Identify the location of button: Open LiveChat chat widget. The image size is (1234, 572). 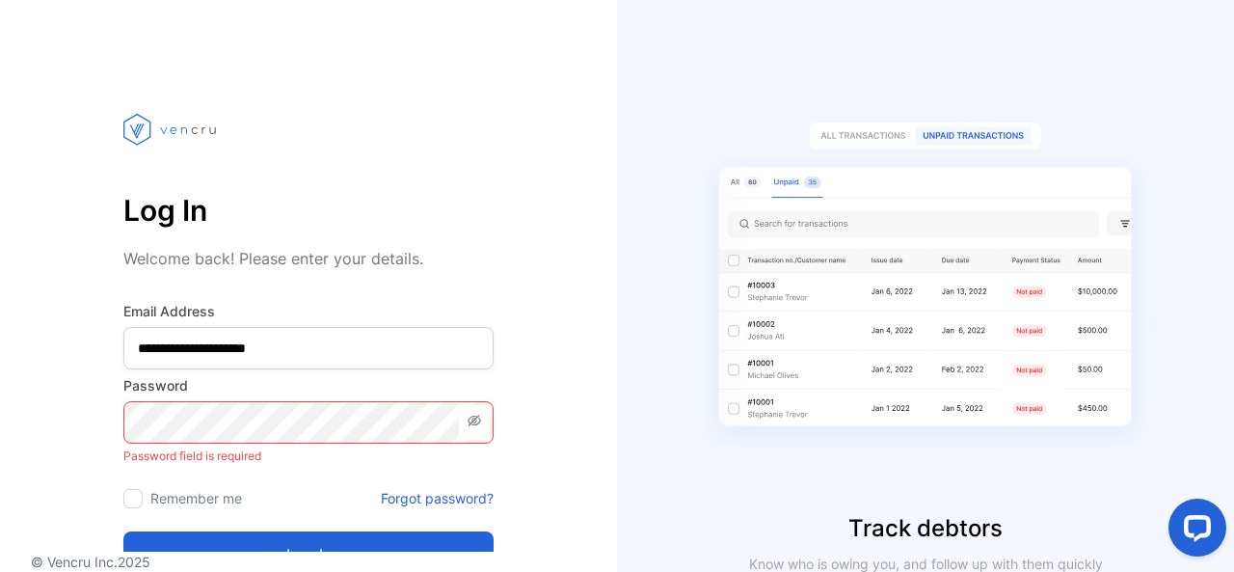
(44, 37).